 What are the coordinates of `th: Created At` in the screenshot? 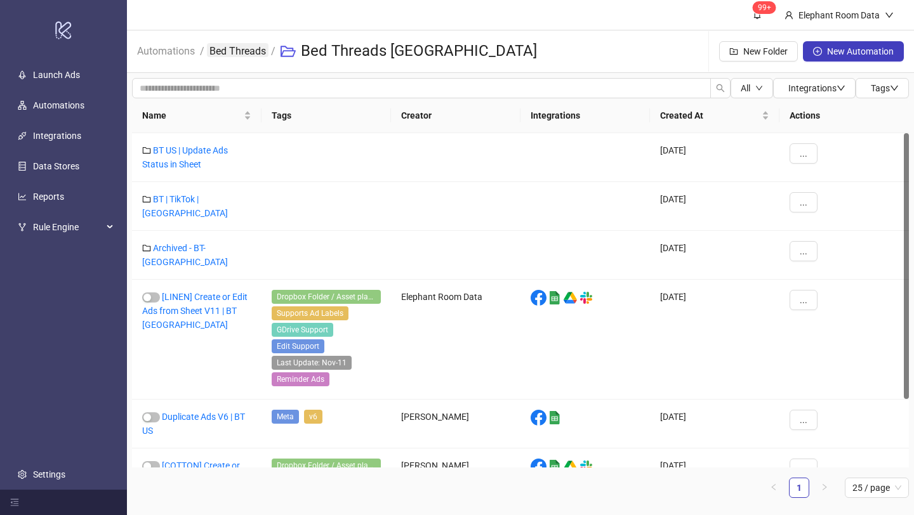 It's located at (715, 116).